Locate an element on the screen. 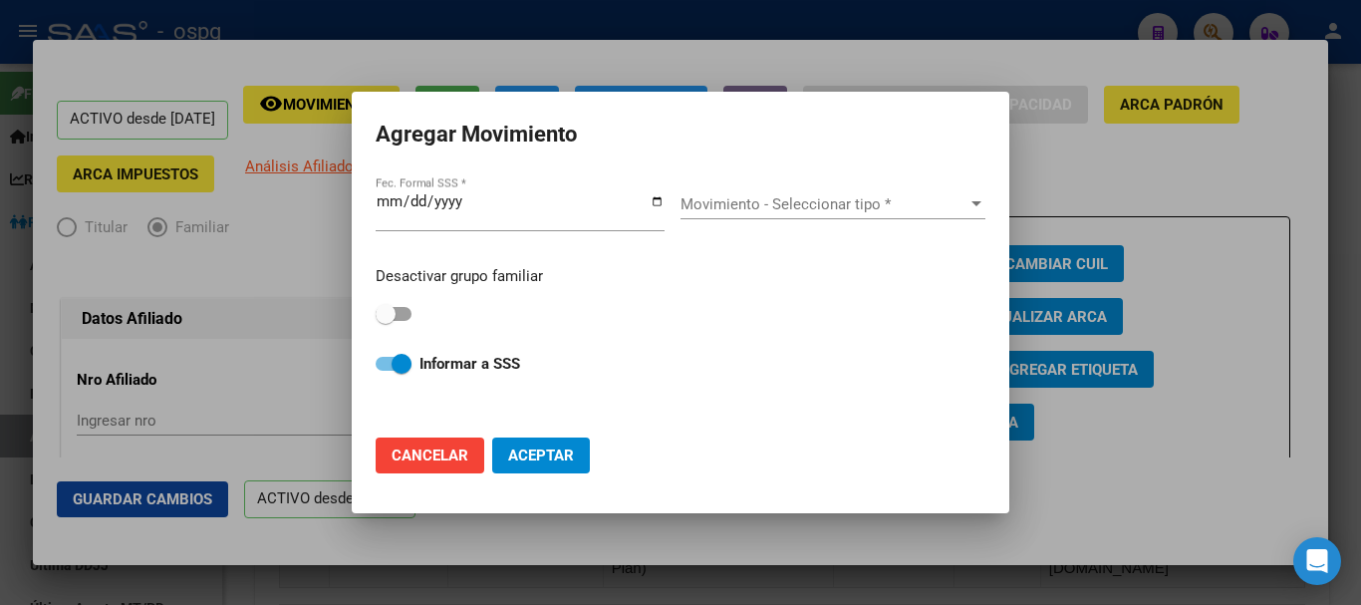  p: Desactivar grupo familiar is located at coordinates (681, 276).